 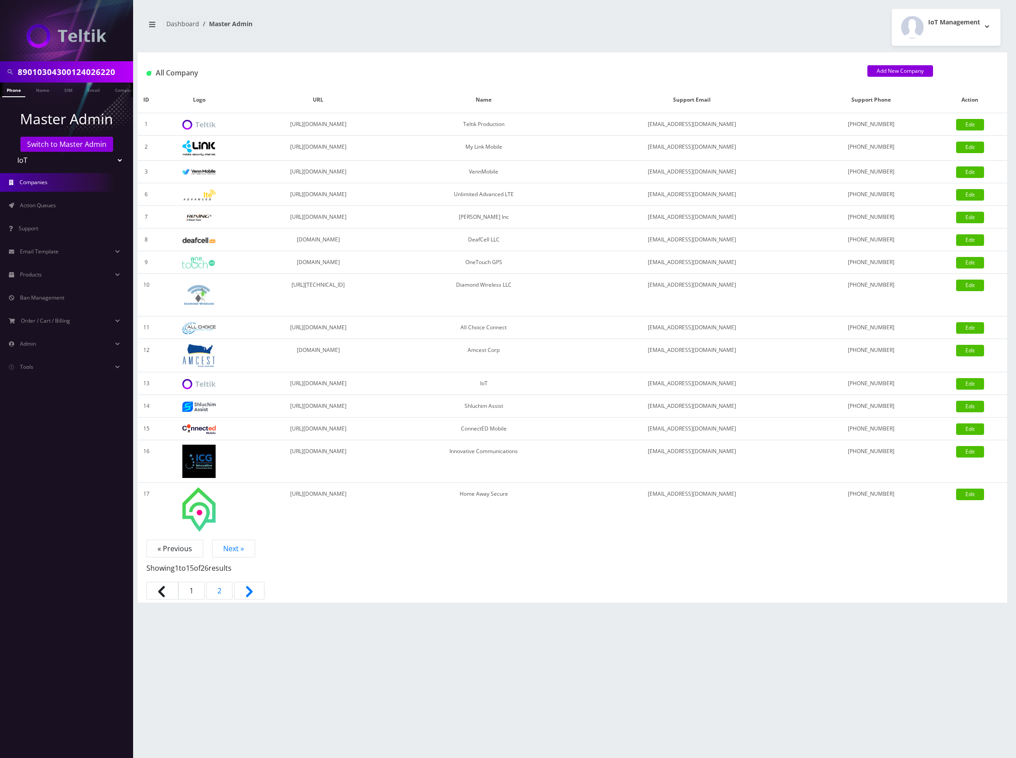 What do you see at coordinates (970, 100) in the screenshot?
I see `th: Action` at bounding box center [970, 100].